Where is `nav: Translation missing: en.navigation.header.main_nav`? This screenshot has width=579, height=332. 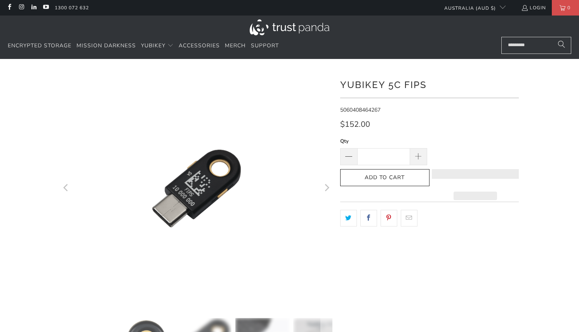
nav: Translation missing: en.navigation.header.main_nav is located at coordinates (143, 46).